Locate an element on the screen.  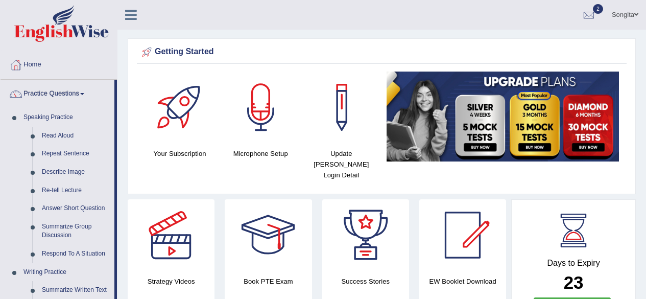
h4: Your Subscription is located at coordinates (180, 153).